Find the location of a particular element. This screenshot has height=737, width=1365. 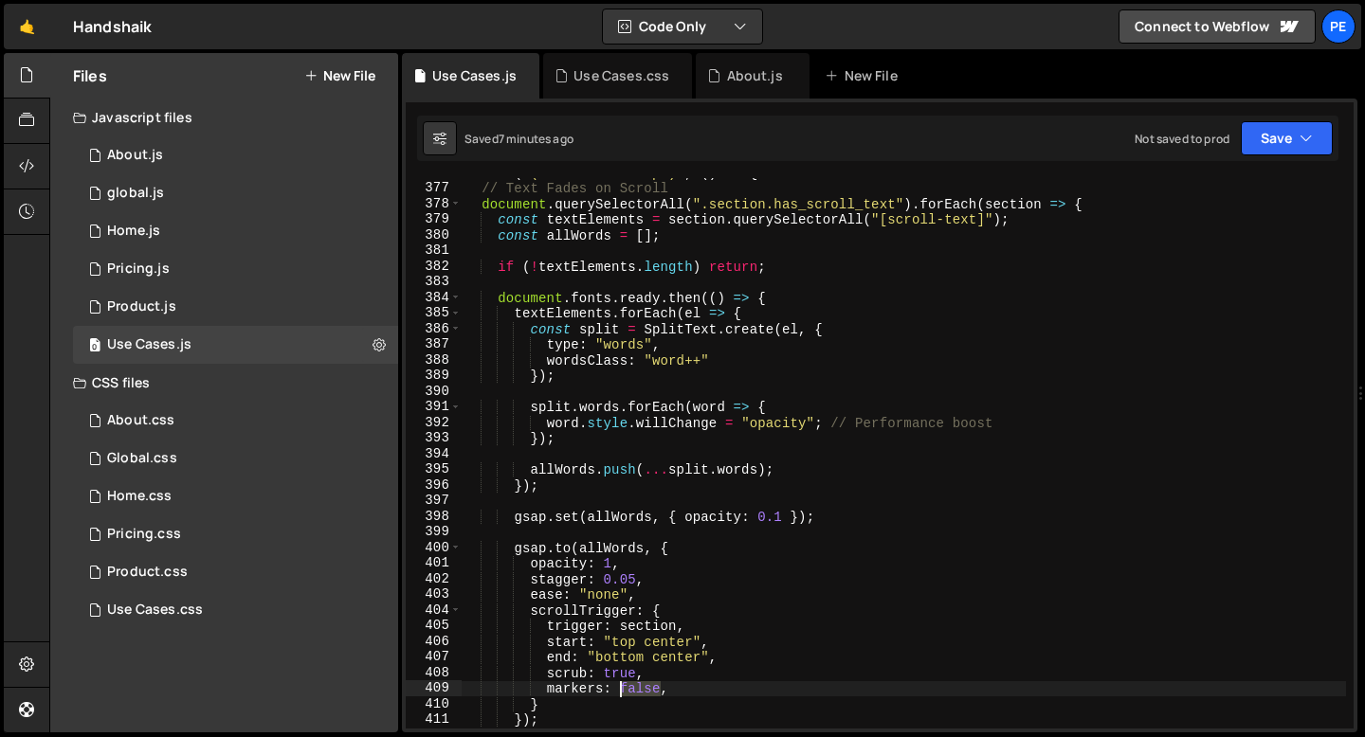

div: 411 is located at coordinates (433, 719).